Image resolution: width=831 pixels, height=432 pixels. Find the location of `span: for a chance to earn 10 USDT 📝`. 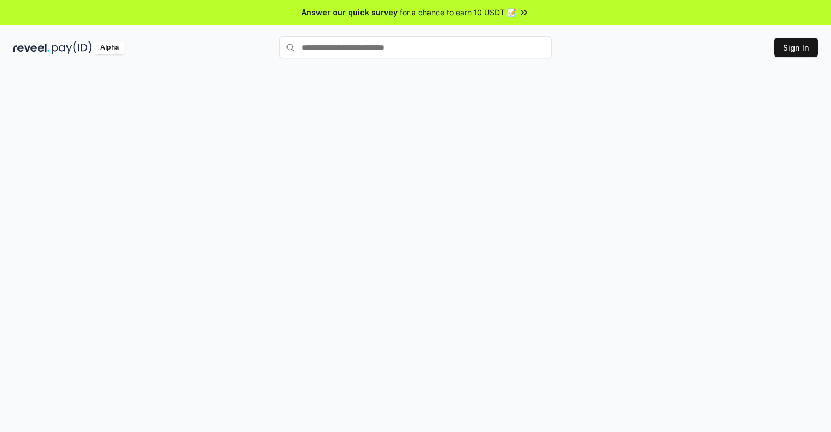

span: for a chance to earn 10 USDT 📝 is located at coordinates (458, 12).